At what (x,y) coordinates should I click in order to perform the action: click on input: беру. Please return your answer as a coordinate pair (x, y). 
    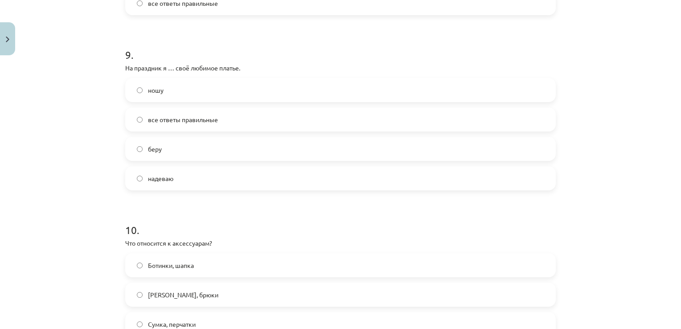
    Looking at the image, I should click on (139, 149).